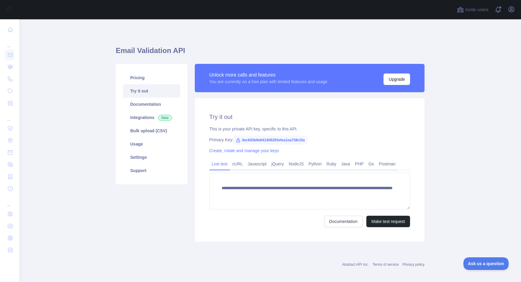 The width and height of the screenshot is (521, 282). Describe the element at coordinates (388, 221) in the screenshot. I see `button: Make test request` at that location.